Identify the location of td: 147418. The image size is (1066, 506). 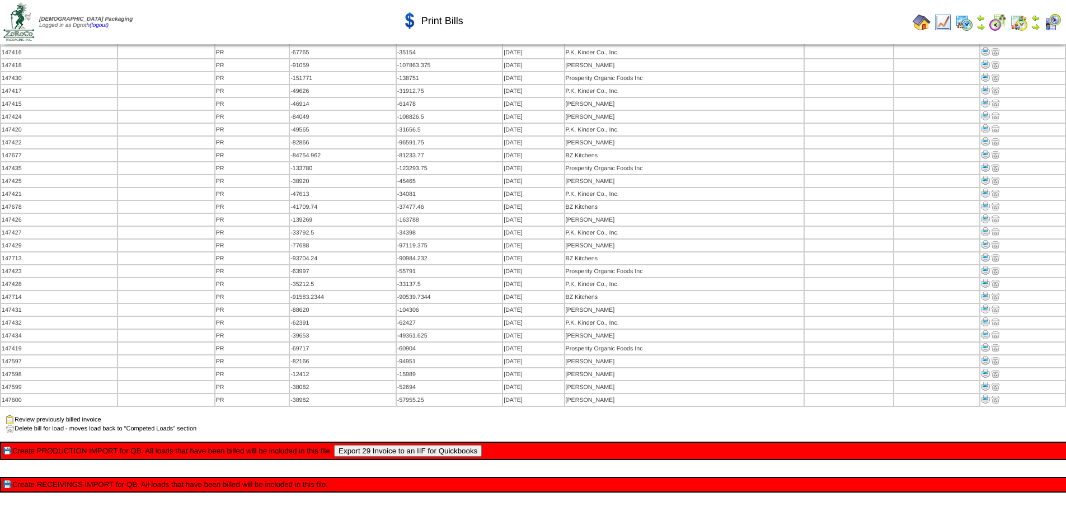
(59, 65).